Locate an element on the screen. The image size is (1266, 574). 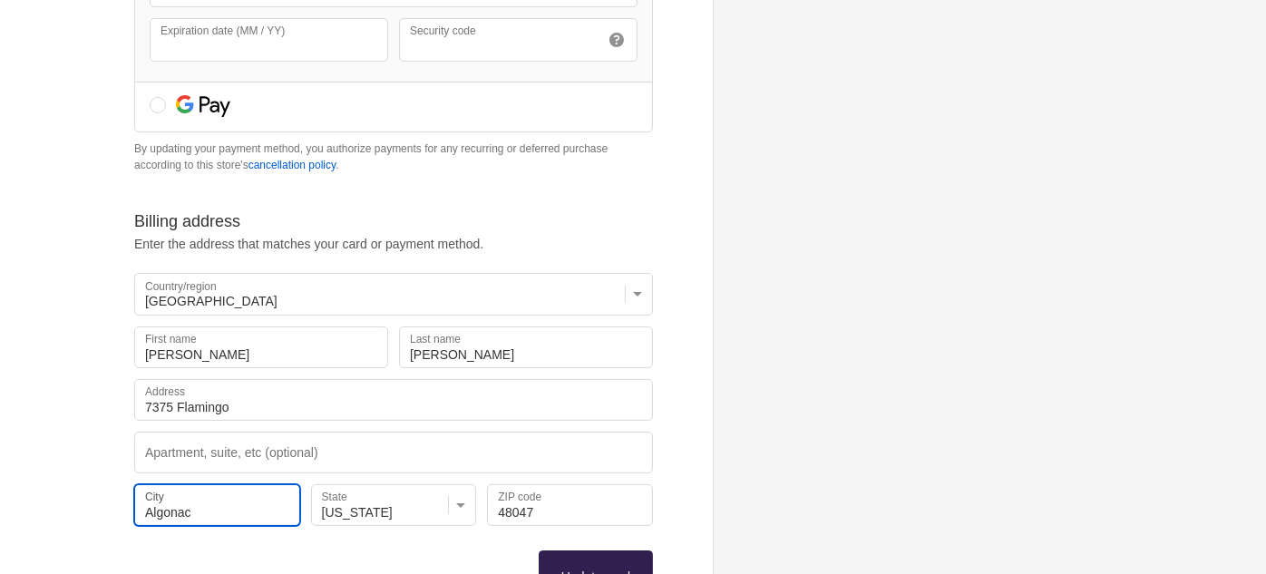
input: Address is located at coordinates (393, 400).